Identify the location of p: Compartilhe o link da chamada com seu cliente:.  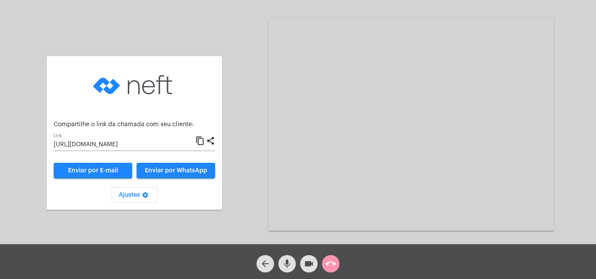
(134, 125).